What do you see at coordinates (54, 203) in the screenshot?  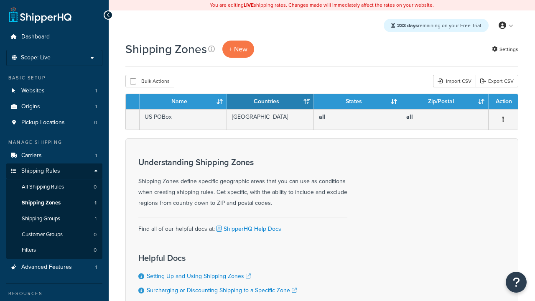 I see `a: Shipping Zones 1` at bounding box center [54, 203].